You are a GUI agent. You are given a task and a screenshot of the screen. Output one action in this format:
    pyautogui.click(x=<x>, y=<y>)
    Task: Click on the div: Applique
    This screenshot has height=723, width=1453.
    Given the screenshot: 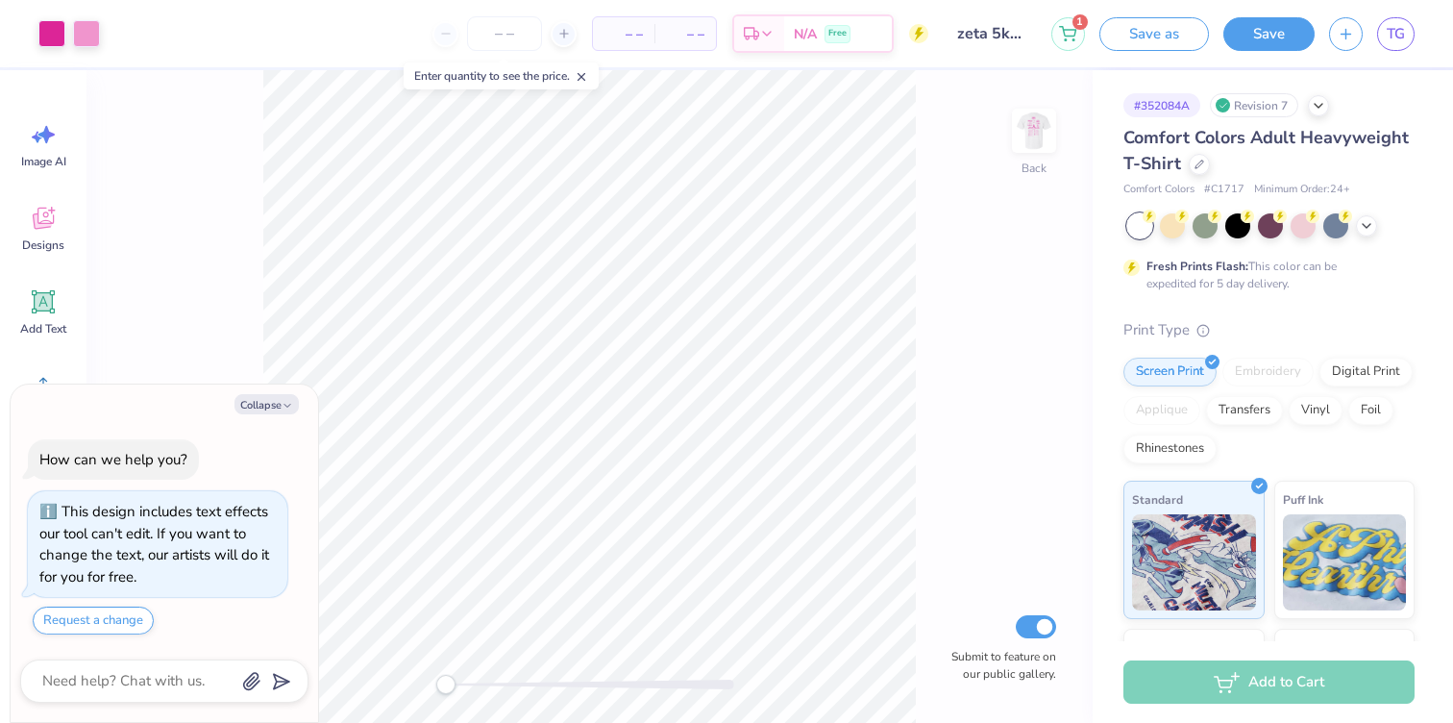 What is the action you would take?
    pyautogui.click(x=1162, y=410)
    